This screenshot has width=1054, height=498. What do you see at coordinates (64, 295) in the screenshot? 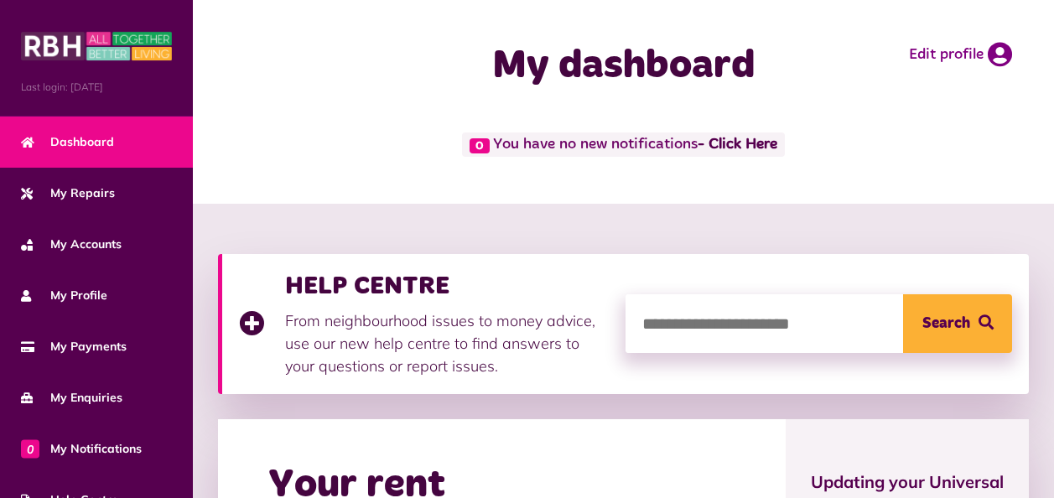
I see `span: My Profile` at bounding box center [64, 295].